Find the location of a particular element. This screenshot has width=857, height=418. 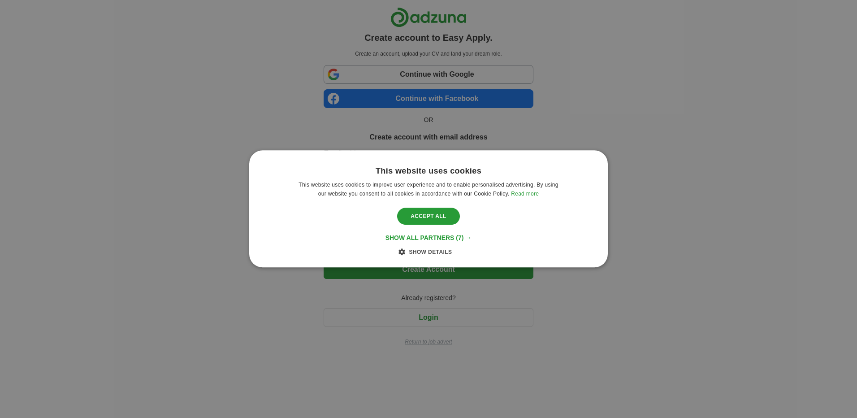

div: Show all partners (7) → is located at coordinates (428, 238).